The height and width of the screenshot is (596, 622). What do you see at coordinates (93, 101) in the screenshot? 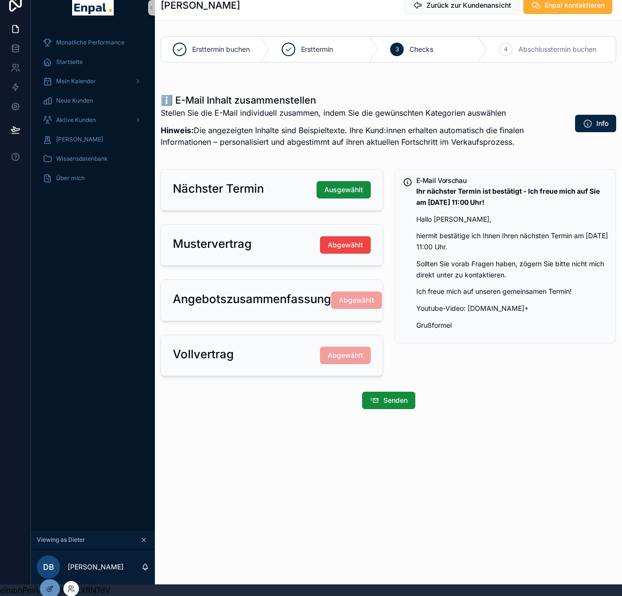
I see `a: Neue Kunden` at bounding box center [93, 101].